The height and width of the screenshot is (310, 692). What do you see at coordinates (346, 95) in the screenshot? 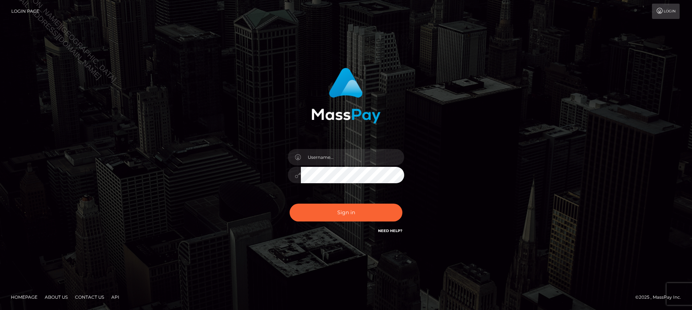
I see `img: MassPay Login` at bounding box center [346, 95].